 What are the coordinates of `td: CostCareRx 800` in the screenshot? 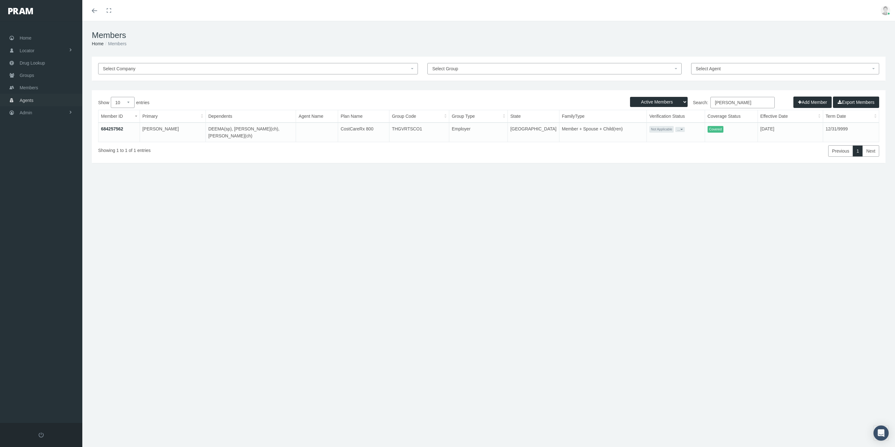 It's located at (363, 132).